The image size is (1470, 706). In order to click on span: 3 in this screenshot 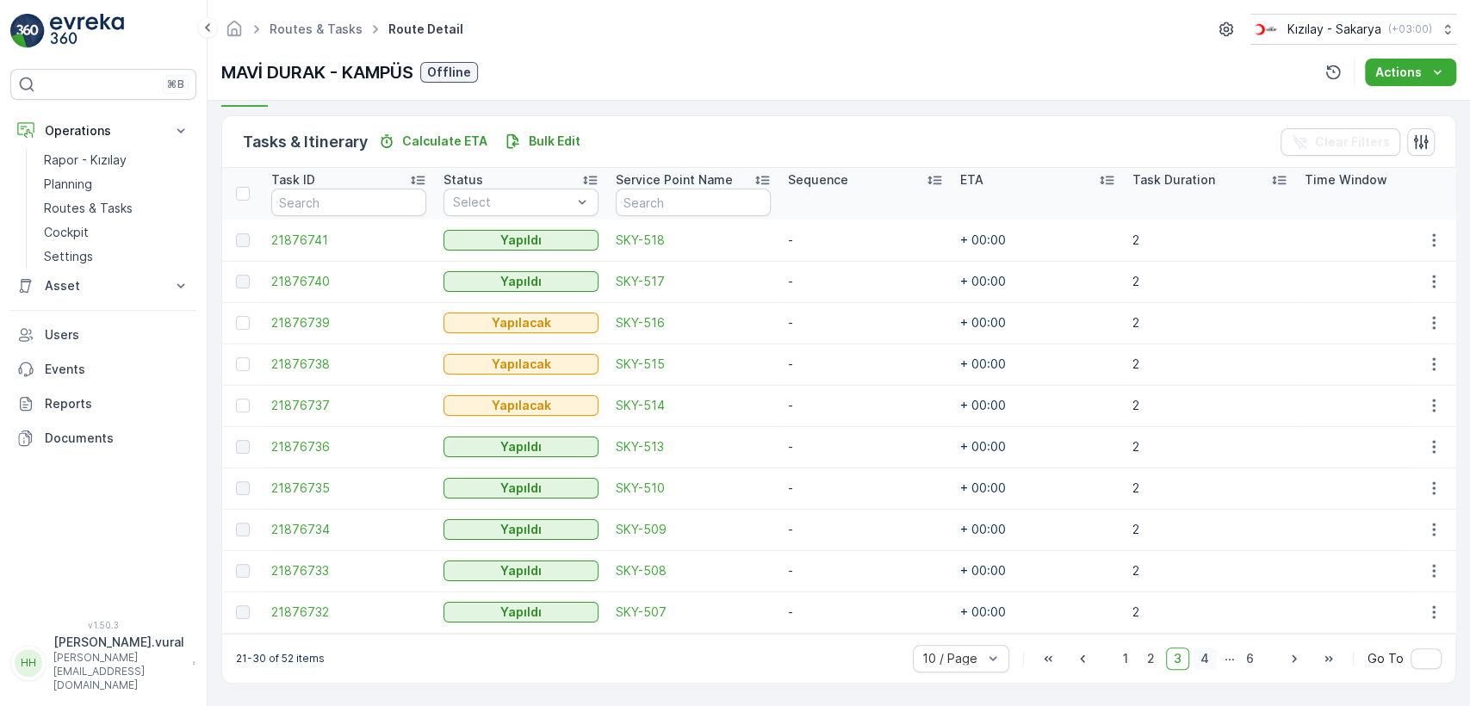, I will do `click(1177, 659)`.